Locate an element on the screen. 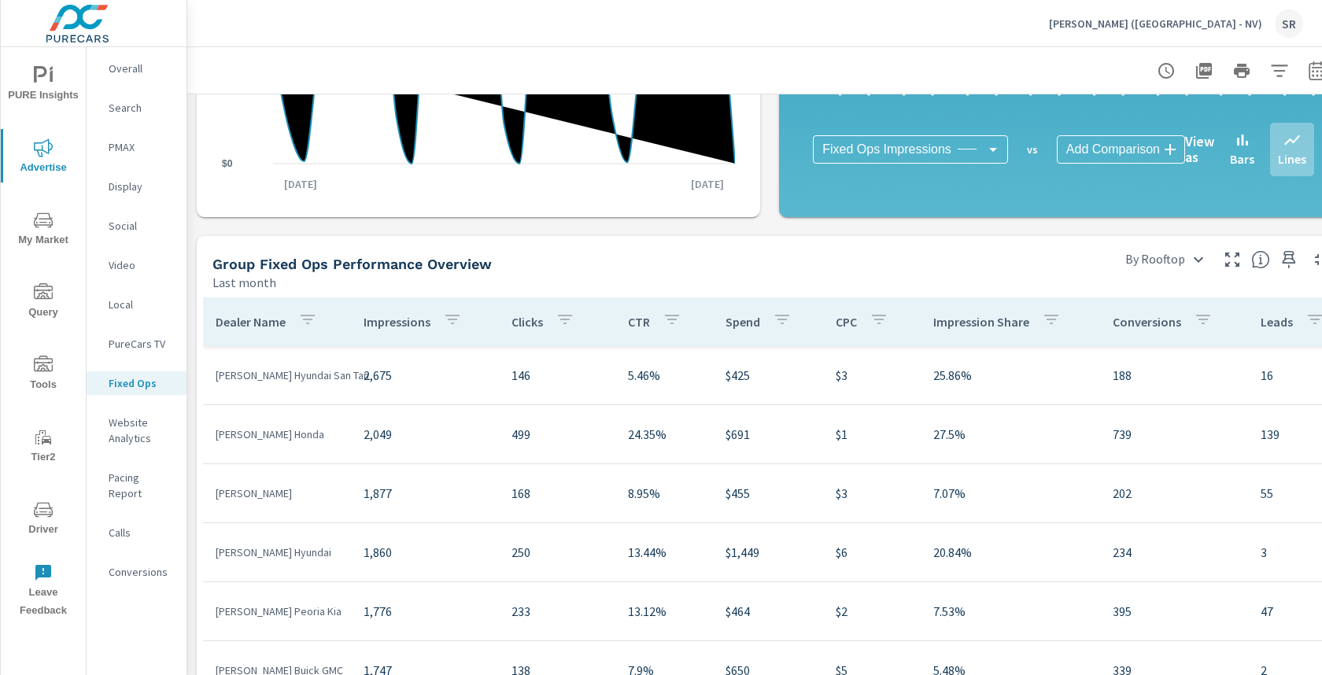  button: Make Fullscreen is located at coordinates (1232, 260).